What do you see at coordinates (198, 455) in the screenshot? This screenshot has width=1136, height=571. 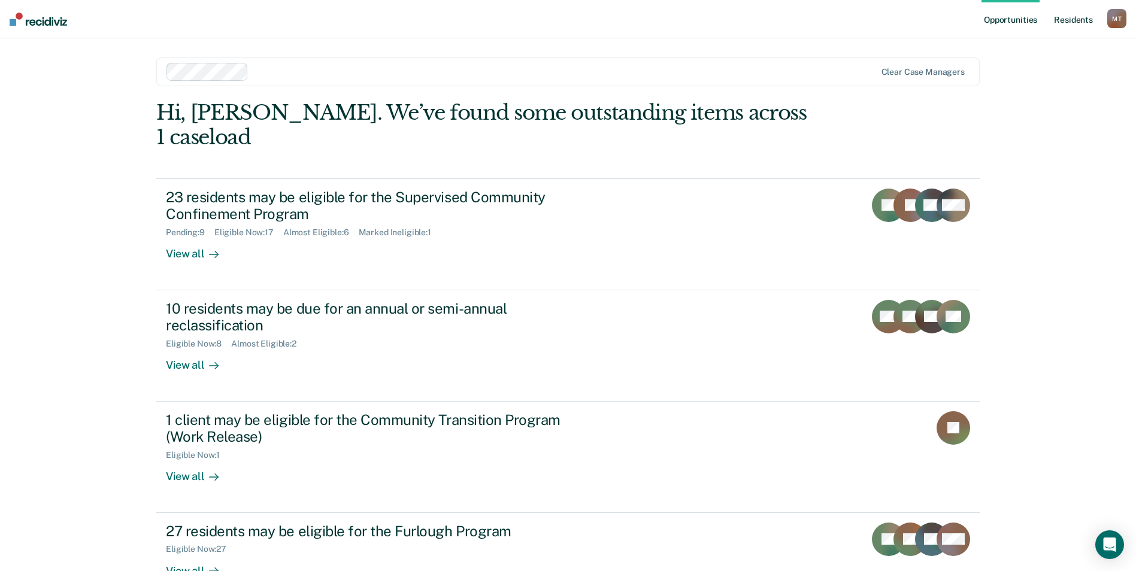 I see `div: Eligible Now : 1` at bounding box center [198, 455].